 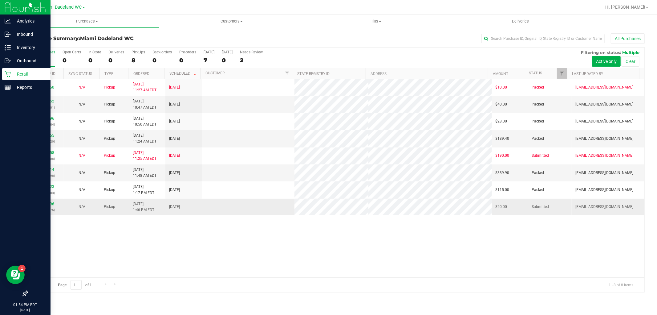 What do you see at coordinates (631, 52) in the screenshot?
I see `span: Multiple` at bounding box center [631, 52].